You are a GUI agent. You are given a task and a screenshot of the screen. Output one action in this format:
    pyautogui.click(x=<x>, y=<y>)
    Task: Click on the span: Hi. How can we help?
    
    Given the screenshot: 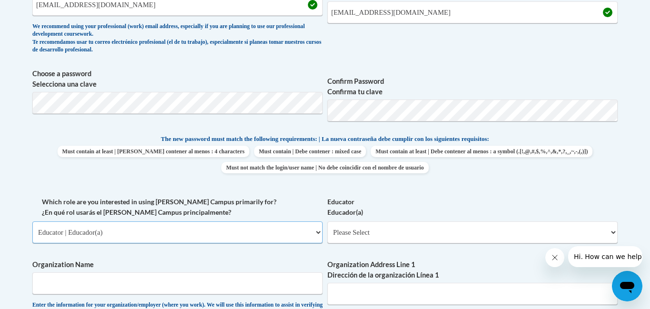 What is the action you would take?
    pyautogui.click(x=41, y=10)
    